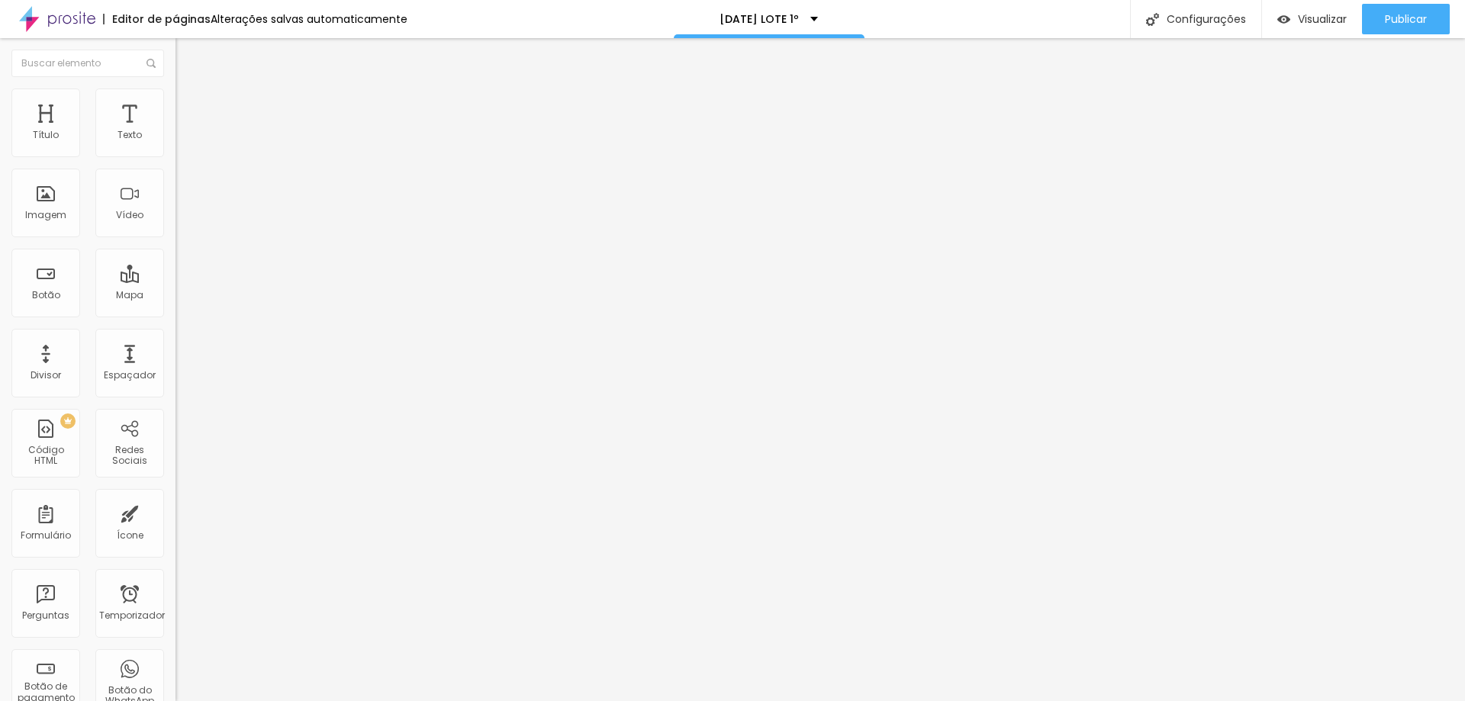 The width and height of the screenshot is (1465, 701). What do you see at coordinates (1322, 19) in the screenshot?
I see `font: Visualizar` at bounding box center [1322, 19].